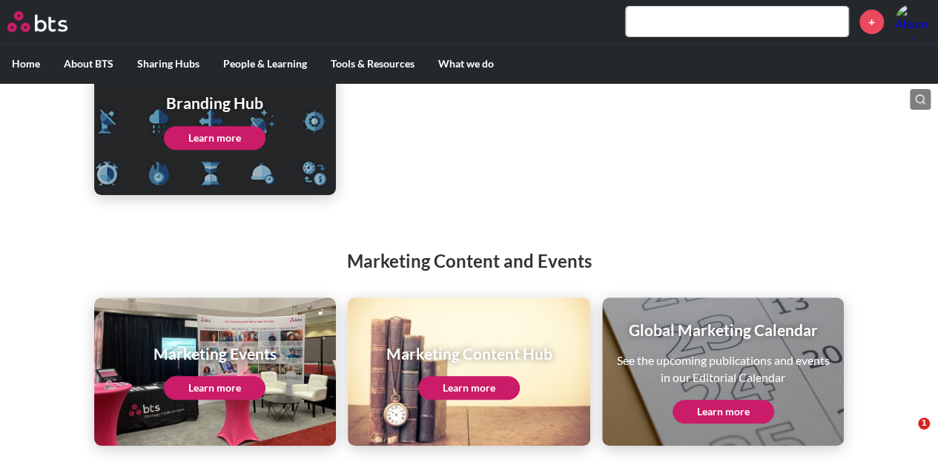 This screenshot has height=468, width=938. What do you see at coordinates (215, 353) in the screenshot?
I see `h1: Marketing Events` at bounding box center [215, 353].